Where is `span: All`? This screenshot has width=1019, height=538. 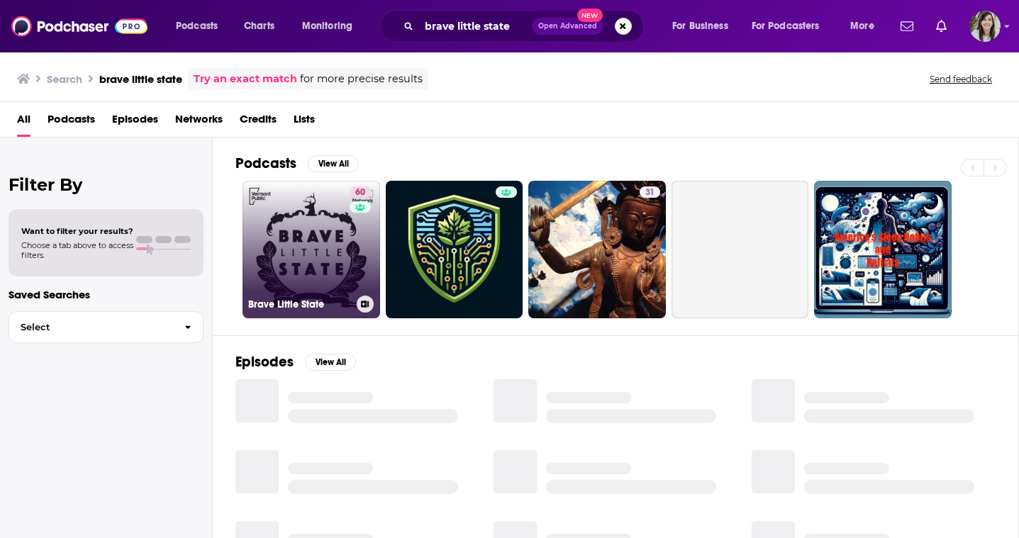 span: All is located at coordinates (23, 122).